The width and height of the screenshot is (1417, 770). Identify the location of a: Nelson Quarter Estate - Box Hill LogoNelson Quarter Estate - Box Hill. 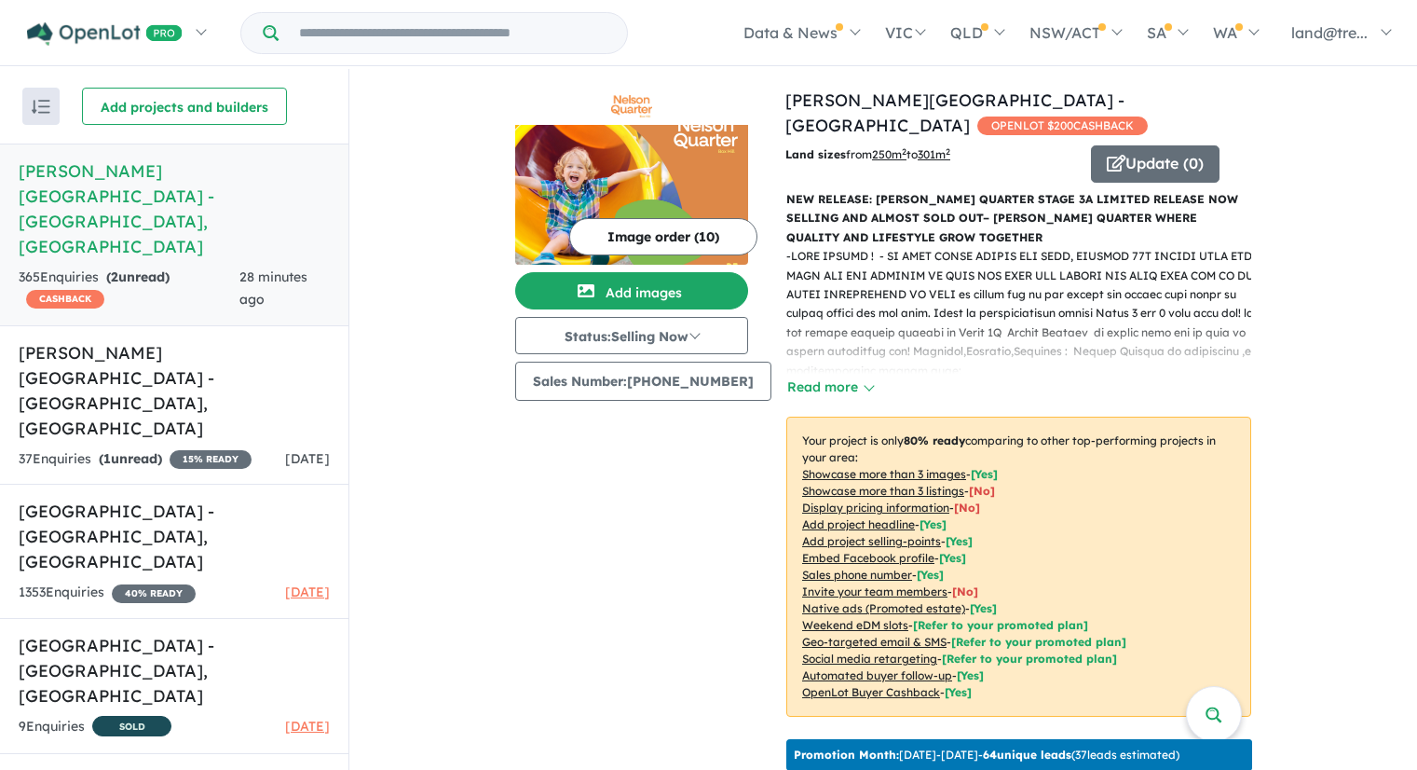
(632, 176).